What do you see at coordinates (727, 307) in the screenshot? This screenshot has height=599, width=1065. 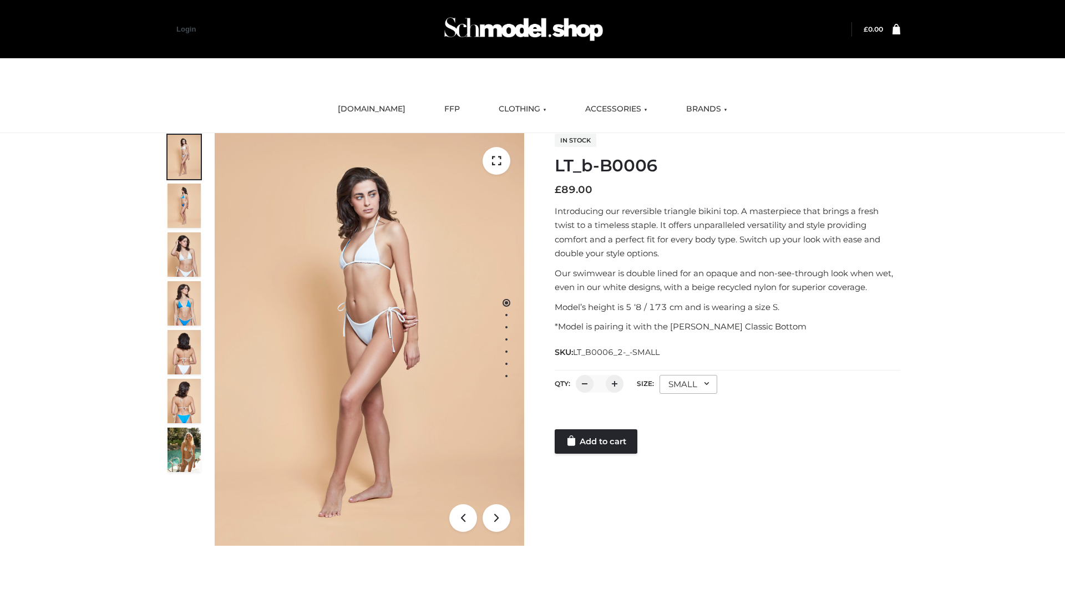 I see `p: Model’s height is 5 ‘8 / 173 cm and is wearing a size S.` at bounding box center [727, 307].